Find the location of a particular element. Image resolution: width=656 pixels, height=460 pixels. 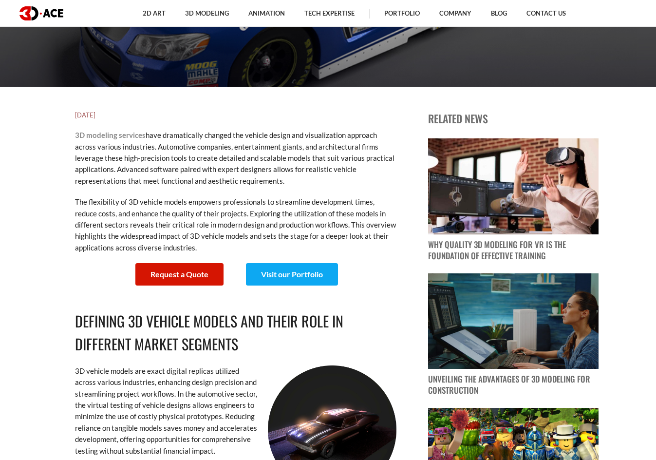

p: The flexibility of 3D vehicle models empowers professionals to streamline development times, redu... is located at coordinates (236, 225).